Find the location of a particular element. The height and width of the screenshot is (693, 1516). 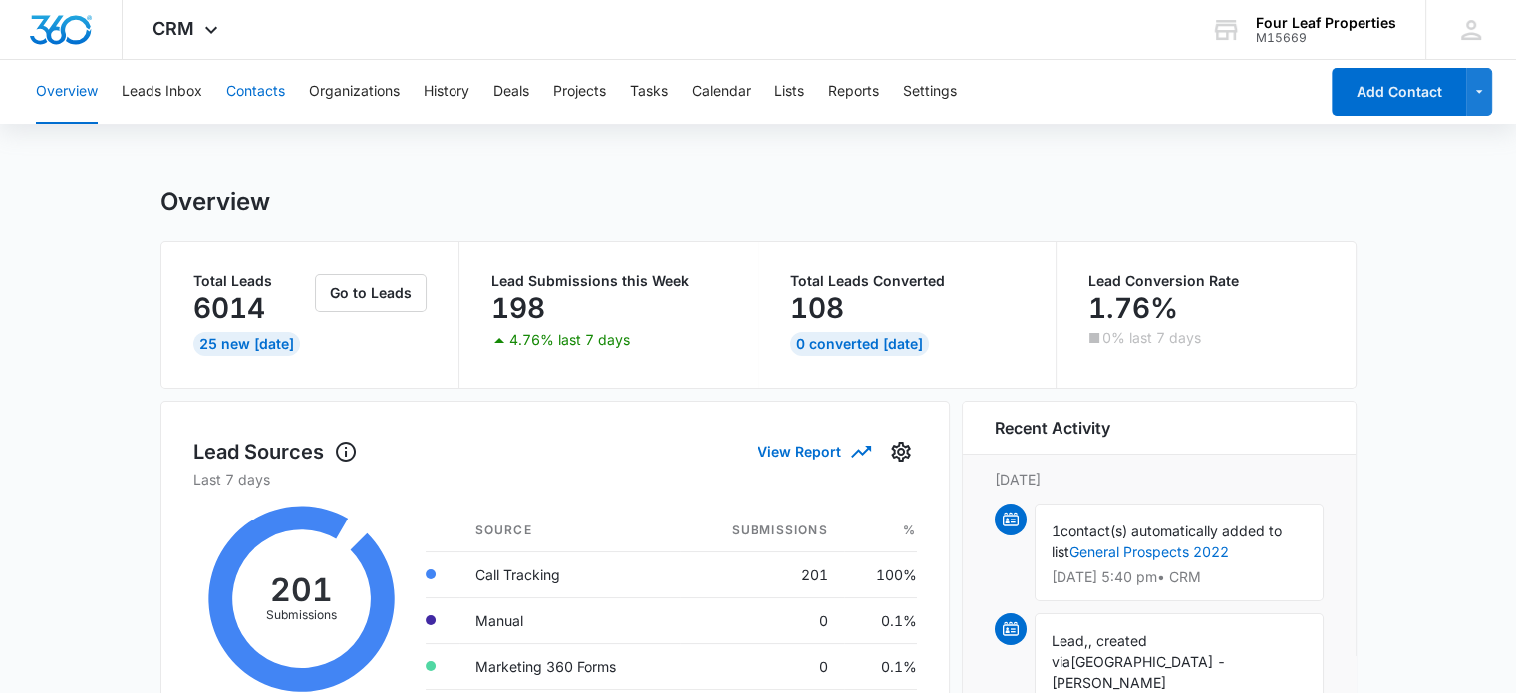

button: Tasks is located at coordinates (649, 92).